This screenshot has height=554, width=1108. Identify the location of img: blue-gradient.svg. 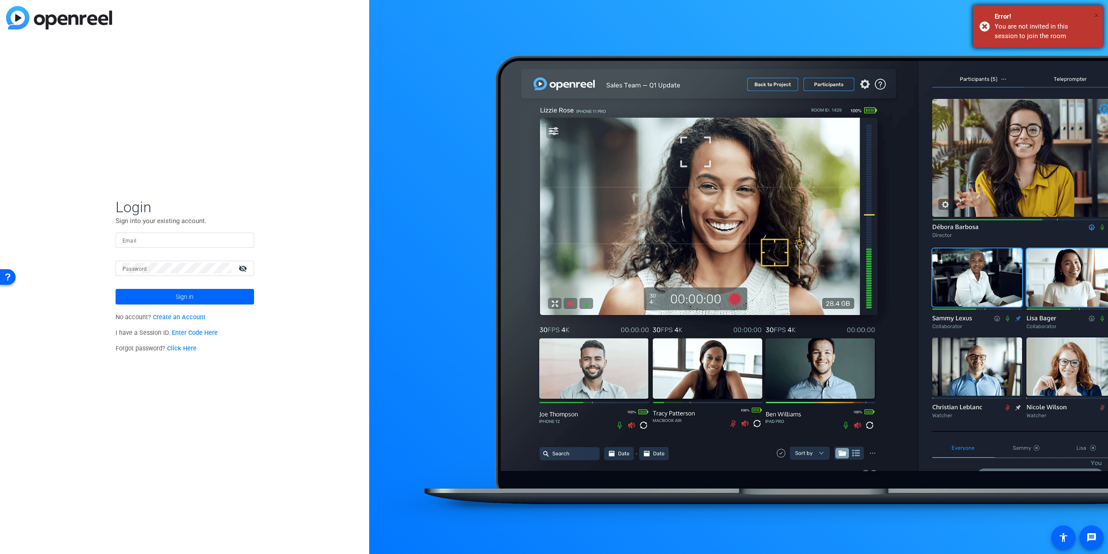
(59, 18).